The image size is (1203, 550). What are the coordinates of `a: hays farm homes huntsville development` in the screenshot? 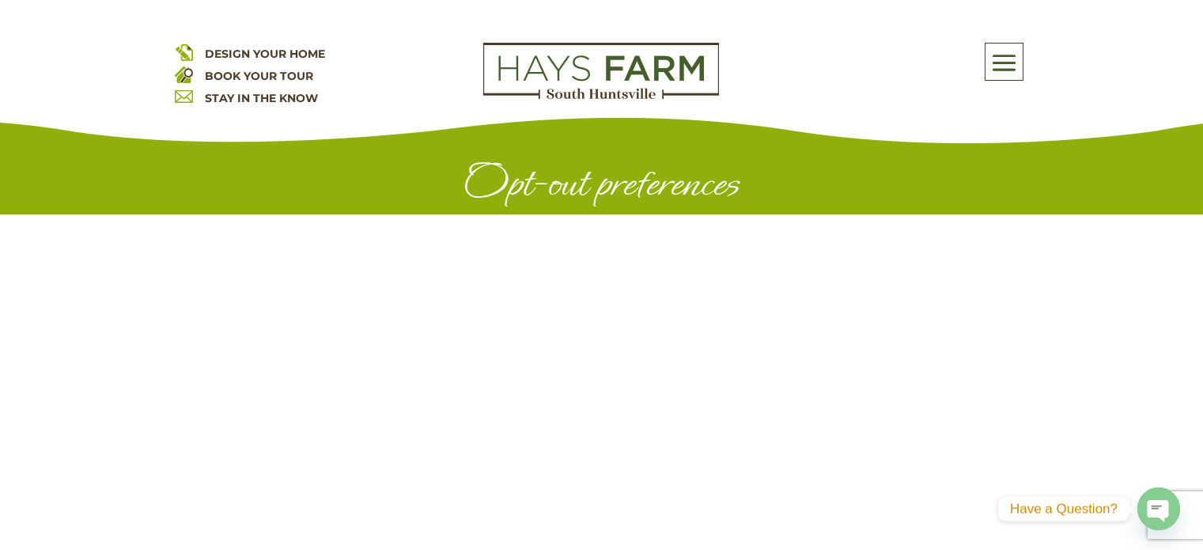 It's located at (601, 96).